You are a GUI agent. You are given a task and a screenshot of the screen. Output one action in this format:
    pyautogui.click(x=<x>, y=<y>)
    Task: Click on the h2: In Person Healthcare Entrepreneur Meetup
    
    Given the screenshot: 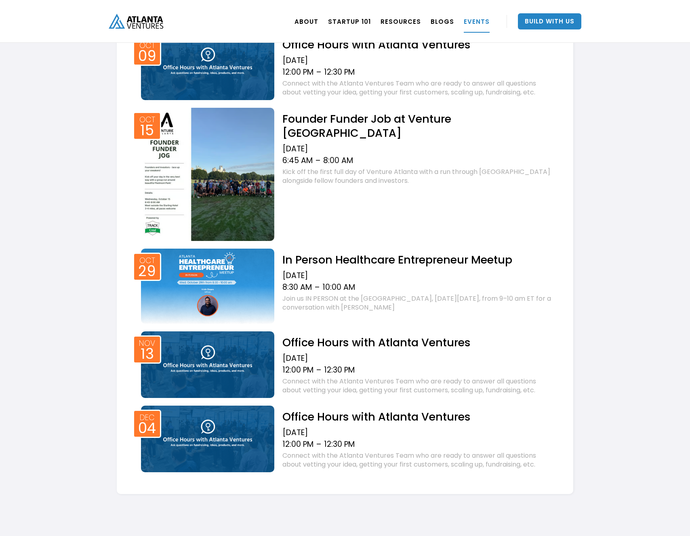 What is the action you would take?
    pyautogui.click(x=418, y=260)
    